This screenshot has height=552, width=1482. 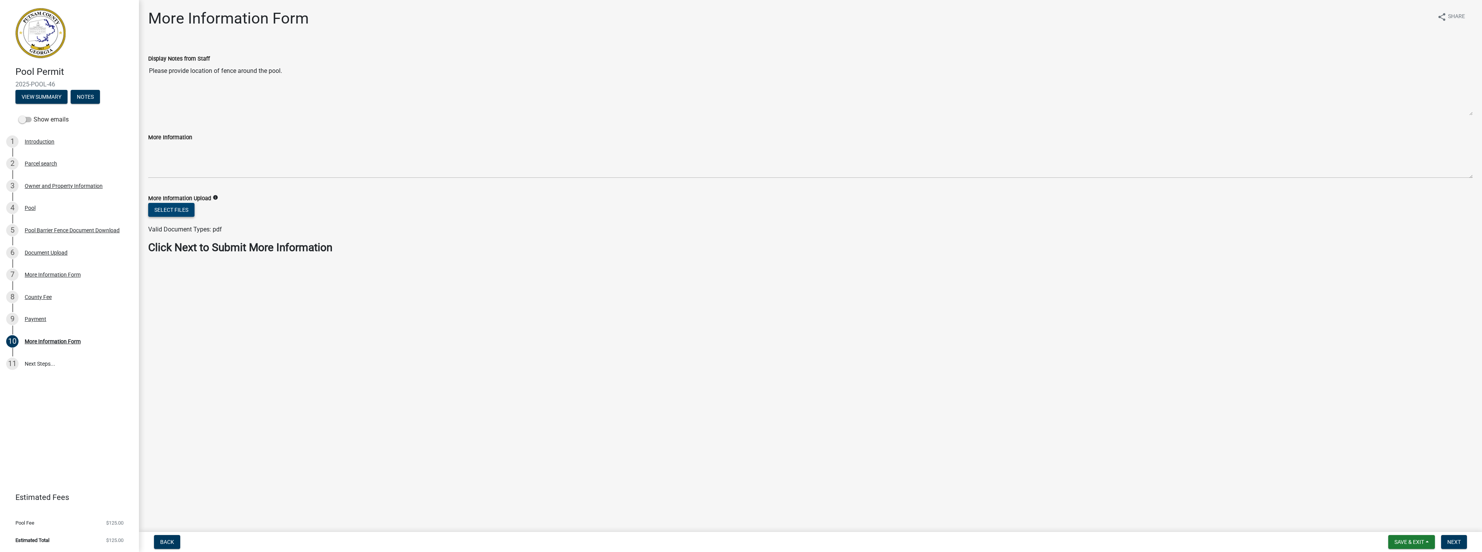 I want to click on div: 2, so click(x=12, y=164).